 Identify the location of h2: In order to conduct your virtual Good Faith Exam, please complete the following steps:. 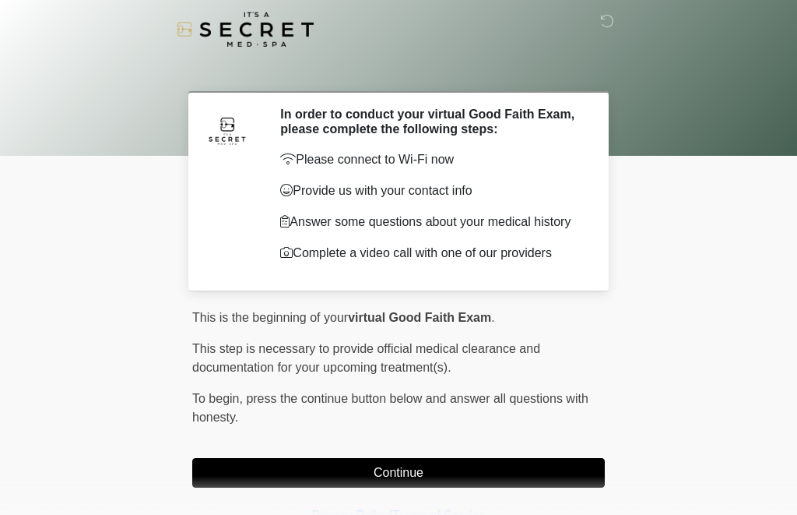
(431, 121).